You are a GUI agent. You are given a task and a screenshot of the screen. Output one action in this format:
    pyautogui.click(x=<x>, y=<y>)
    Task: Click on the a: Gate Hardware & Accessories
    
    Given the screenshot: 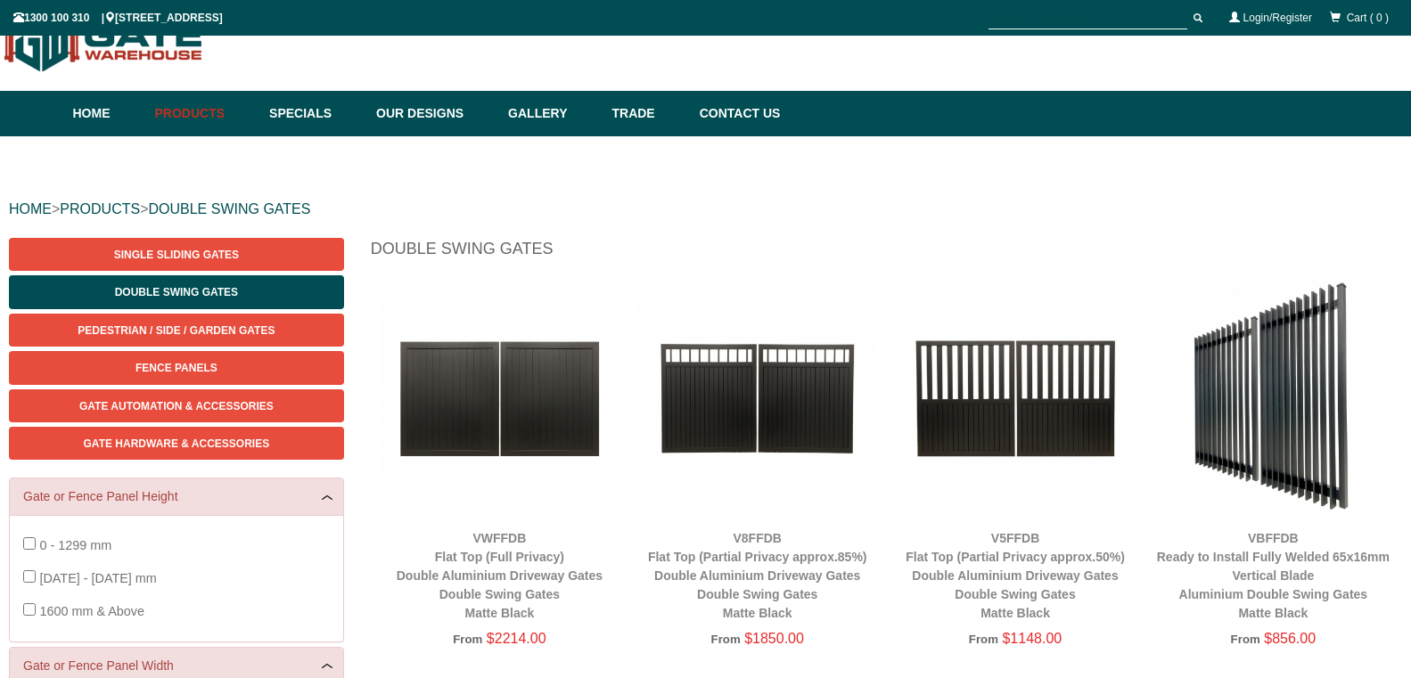 What is the action you would take?
    pyautogui.click(x=176, y=443)
    